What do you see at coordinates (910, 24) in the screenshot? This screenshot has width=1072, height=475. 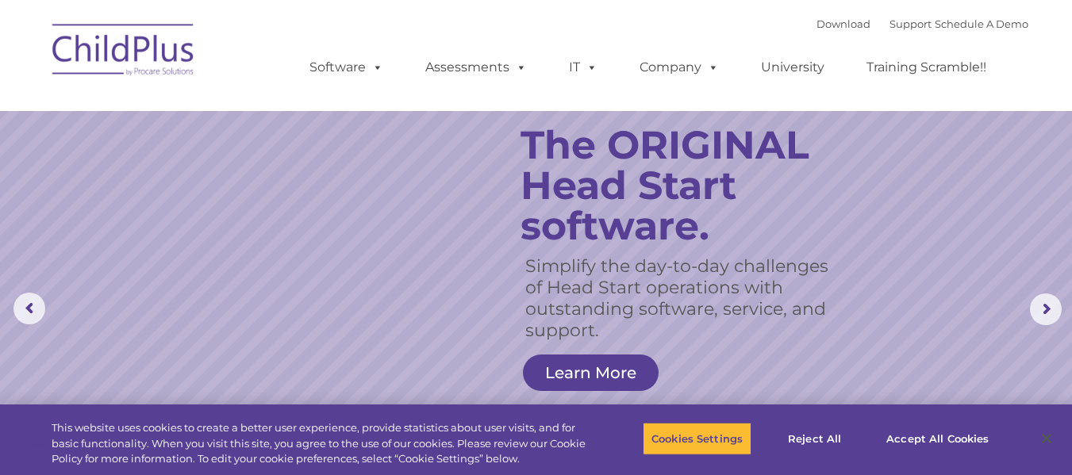 I see `a: Support` at bounding box center [910, 24].